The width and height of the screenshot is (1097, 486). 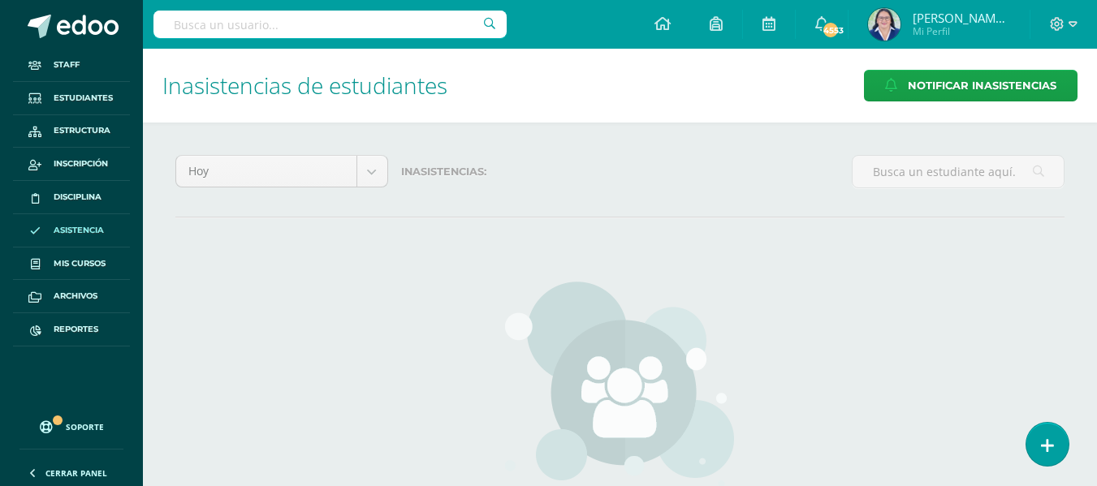 I want to click on a: Hoy, so click(x=282, y=171).